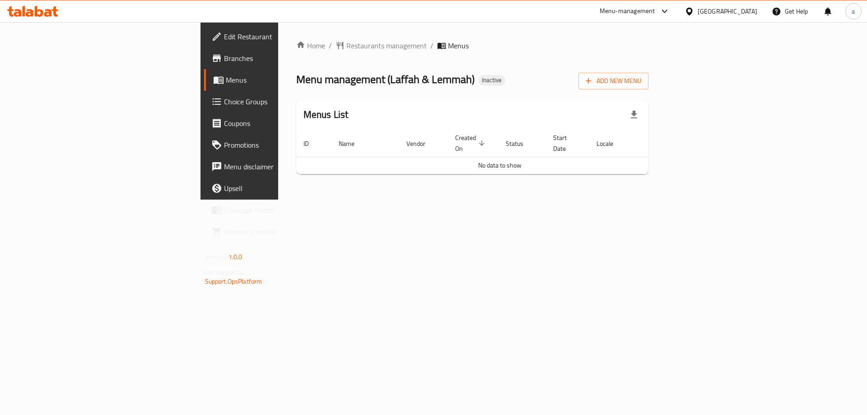 Image resolution: width=867 pixels, height=415 pixels. I want to click on a: Edit Restaurant, so click(275, 37).